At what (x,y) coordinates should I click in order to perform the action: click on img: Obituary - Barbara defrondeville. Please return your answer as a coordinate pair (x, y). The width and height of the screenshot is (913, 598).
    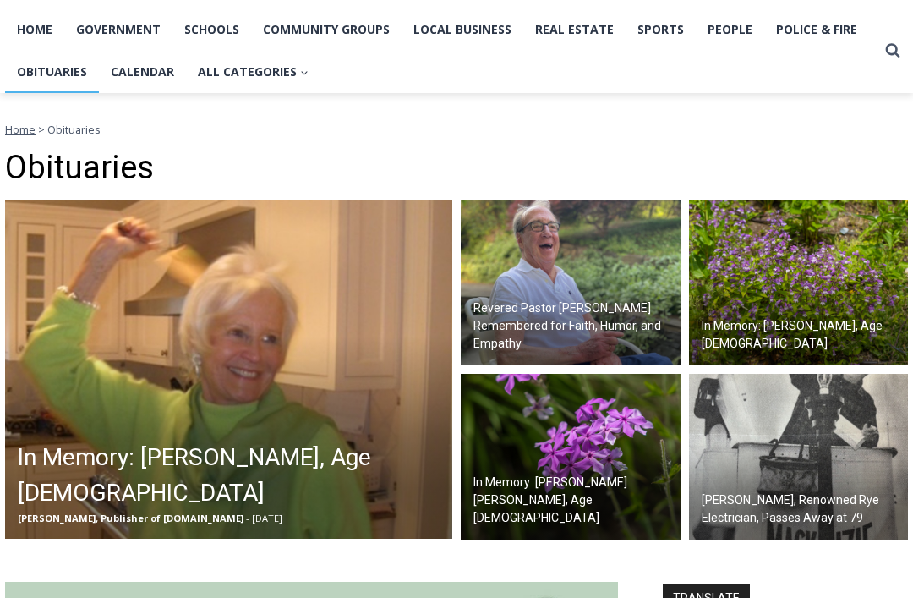
    Looking at the image, I should click on (228, 369).